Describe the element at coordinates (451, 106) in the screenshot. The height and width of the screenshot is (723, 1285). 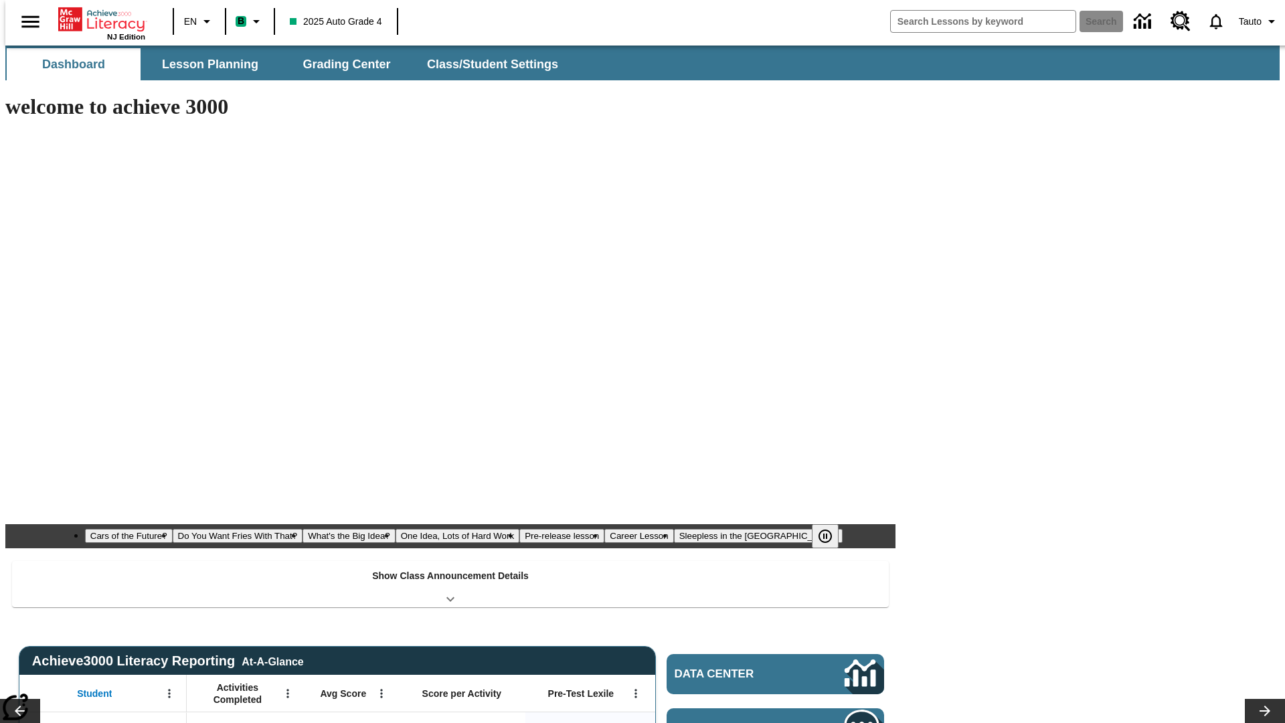
I see `h1: welcome to achieve 3000` at that location.